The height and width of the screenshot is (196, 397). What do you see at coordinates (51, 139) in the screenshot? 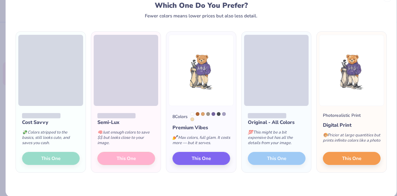
I see `div: Colors stripped to the basics, still looks cute, and saves you cash.` at bounding box center [51, 139].